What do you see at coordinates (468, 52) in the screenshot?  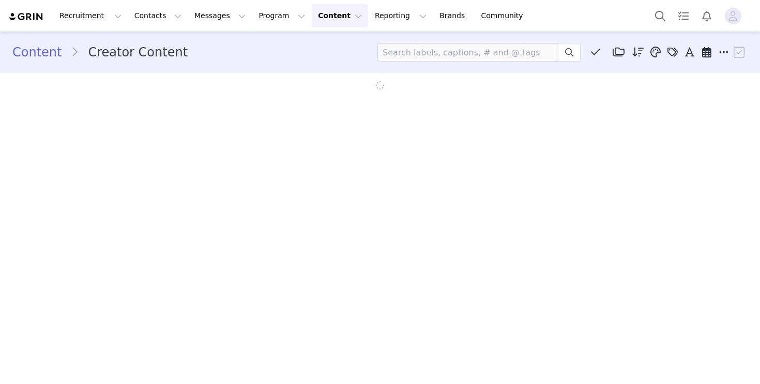 I see `input: Search labels, captions, # and @ tags` at bounding box center [468, 52].